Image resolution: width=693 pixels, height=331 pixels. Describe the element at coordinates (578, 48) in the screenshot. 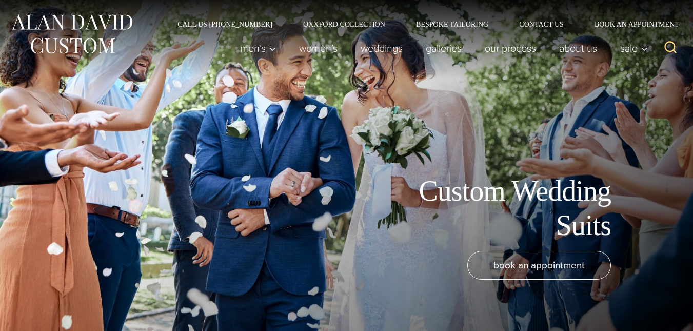

I see `a: About Us` at that location.